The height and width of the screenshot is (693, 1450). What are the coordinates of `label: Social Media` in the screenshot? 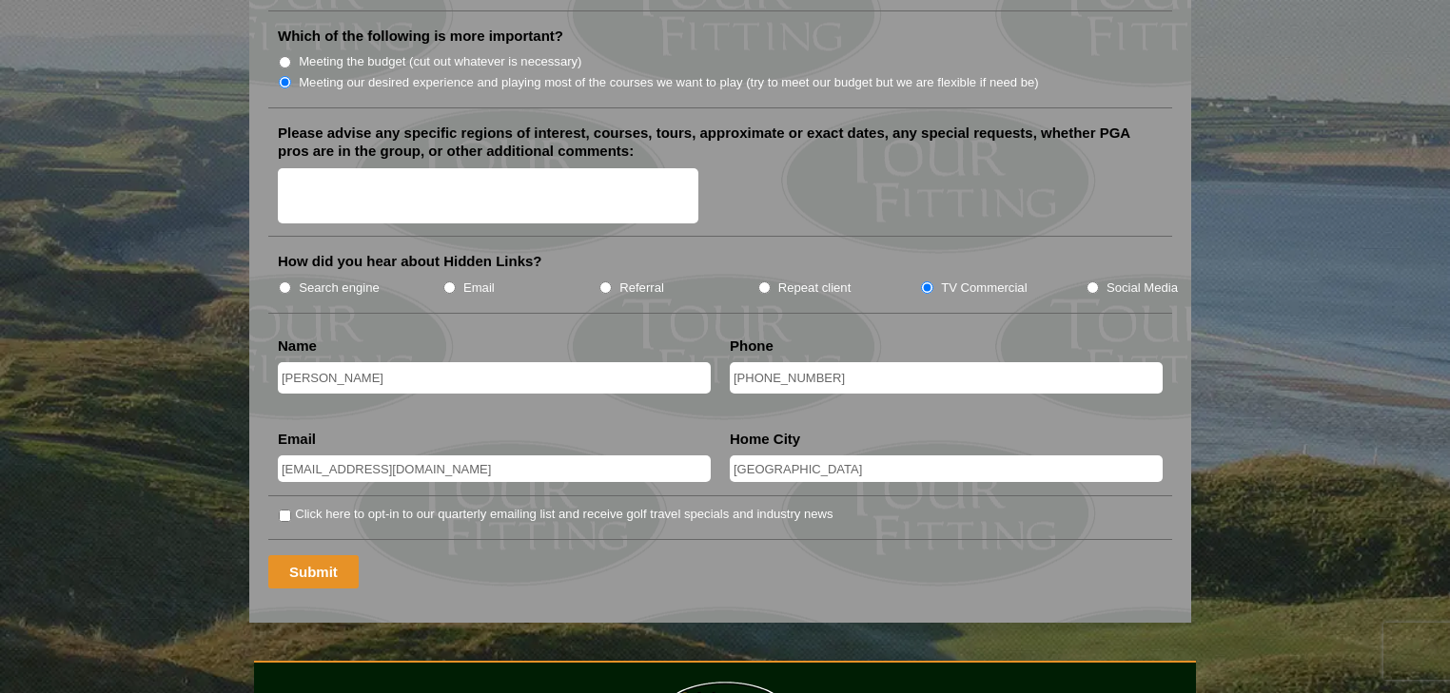 It's located at (1141, 288).